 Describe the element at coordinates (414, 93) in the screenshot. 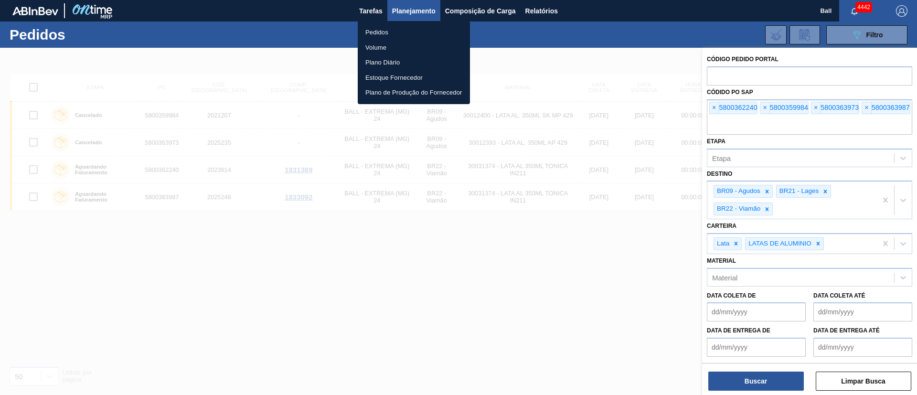

I see `li: Plano de Produção do Fornecedor` at that location.